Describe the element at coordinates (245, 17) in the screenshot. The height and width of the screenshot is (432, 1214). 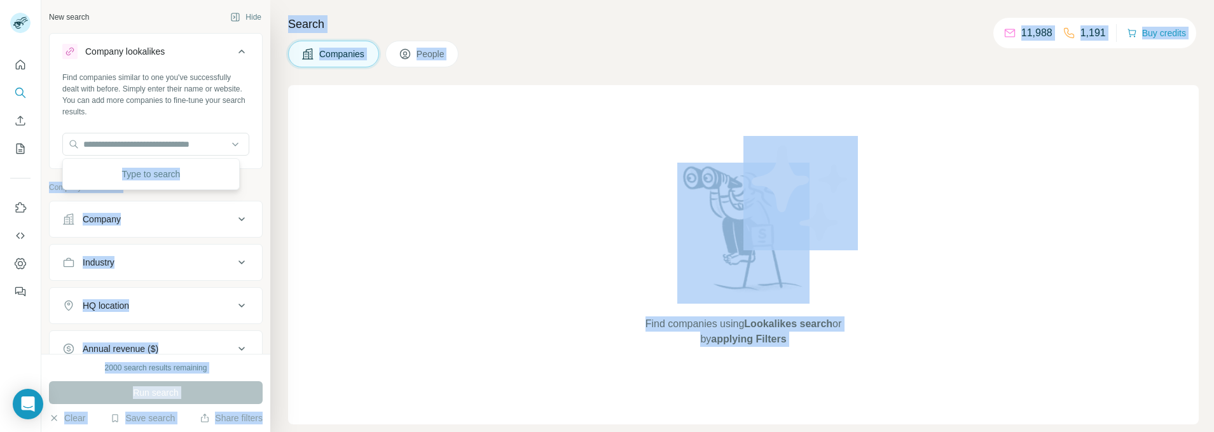
I see `button: Hide` at that location.